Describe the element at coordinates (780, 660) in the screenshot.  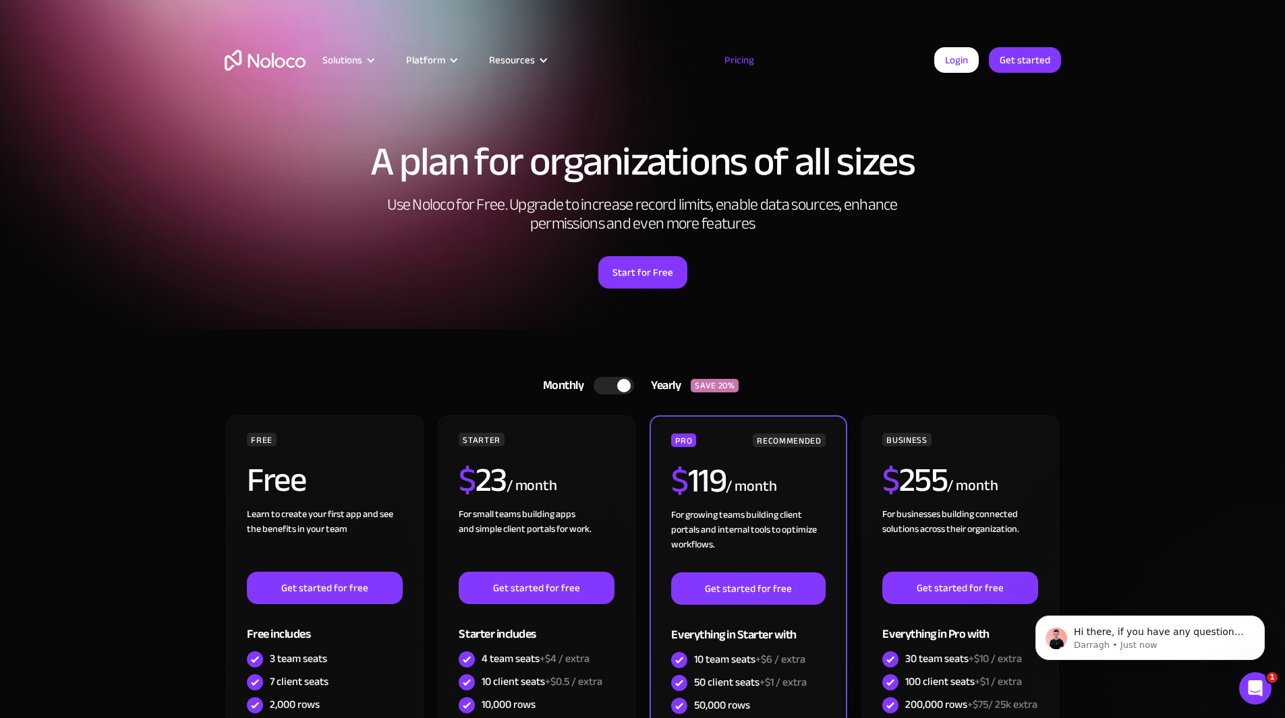
I see `span: +$6 / extra` at that location.